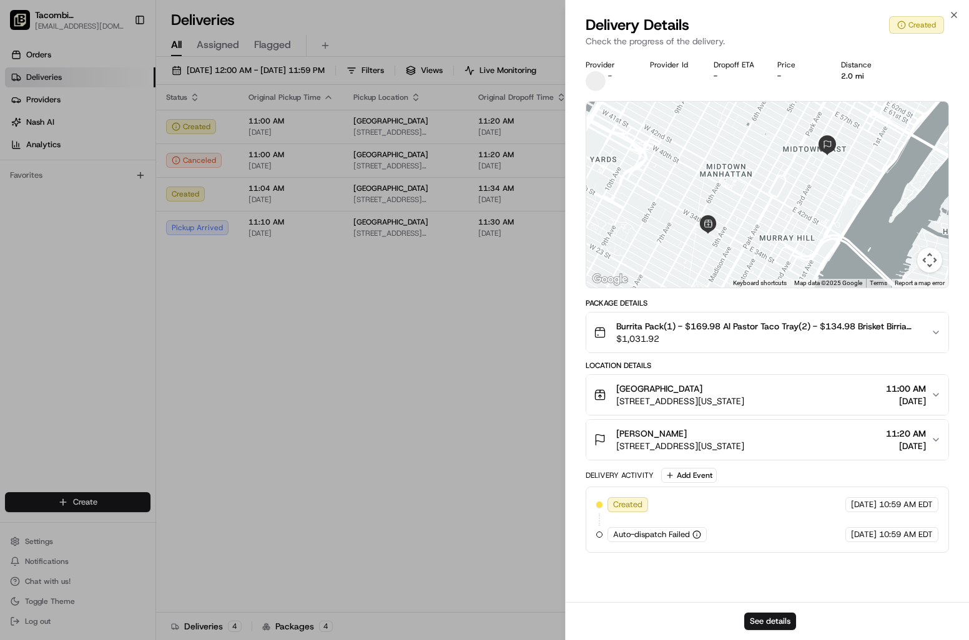 This screenshot has width=969, height=640. Describe the element at coordinates (220, 130) in the screenshot. I see `button: Start new chat` at that location.